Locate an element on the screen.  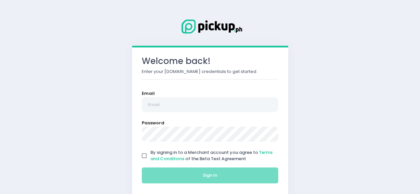
img: Logo is located at coordinates (210, 27).